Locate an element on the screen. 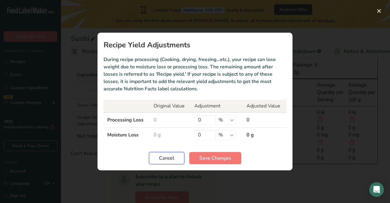  th: Adjusted Value is located at coordinates (265, 106).